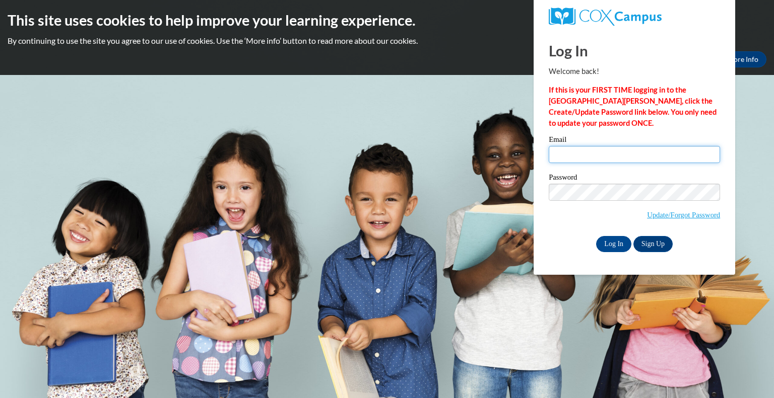  Describe the element at coordinates (613, 244) in the screenshot. I see `input: Log In` at that location.